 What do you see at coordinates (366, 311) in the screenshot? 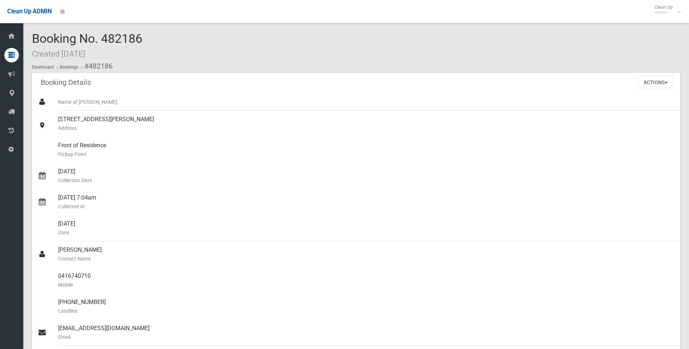
I see `small: Landline` at bounding box center [366, 311].